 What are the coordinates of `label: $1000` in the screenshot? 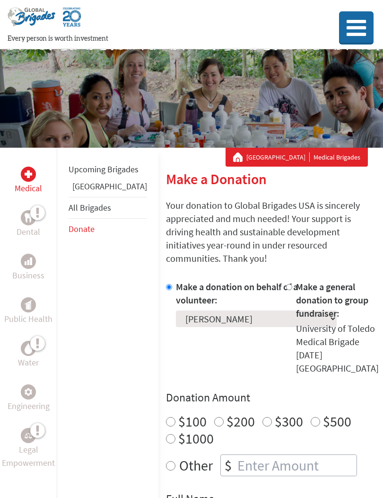 It's located at (196, 438).